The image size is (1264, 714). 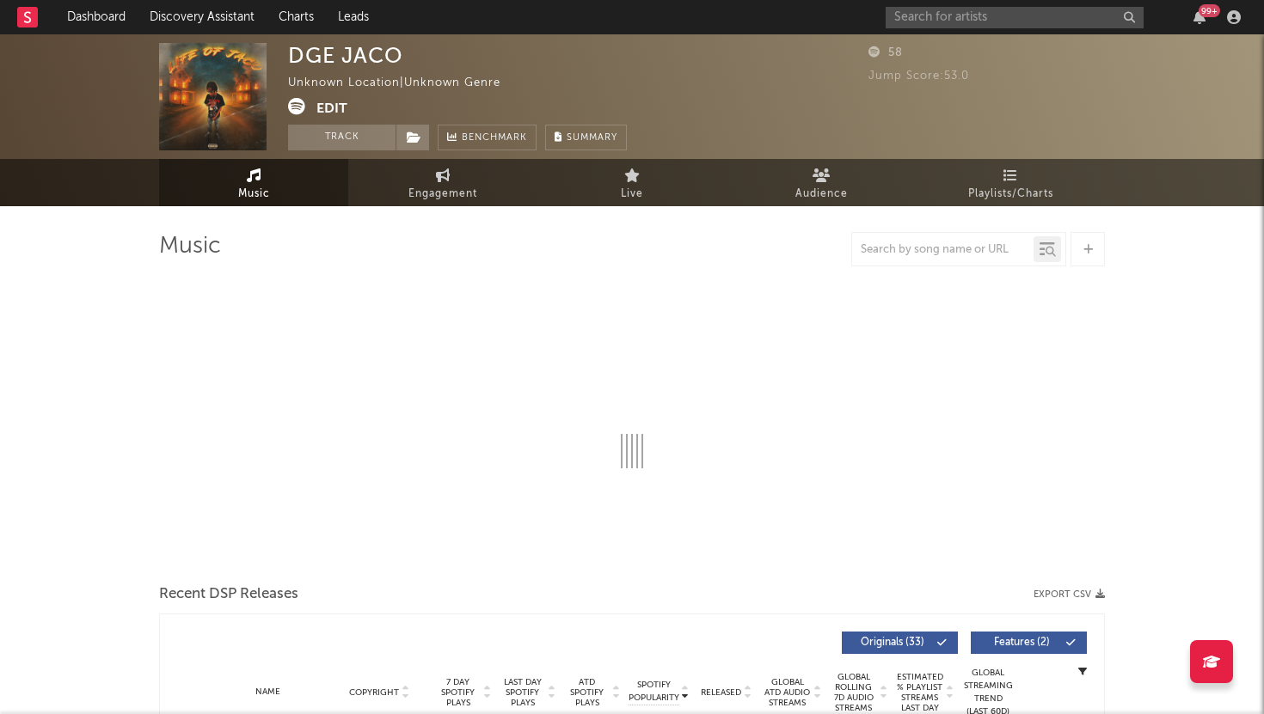 What do you see at coordinates (821, 182) in the screenshot?
I see `a: Audience` at bounding box center [821, 182].